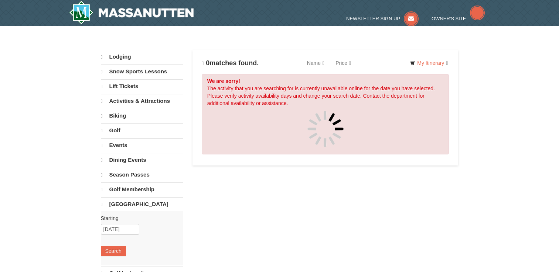 The width and height of the screenshot is (559, 272). I want to click on a: My Itinerary, so click(429, 63).